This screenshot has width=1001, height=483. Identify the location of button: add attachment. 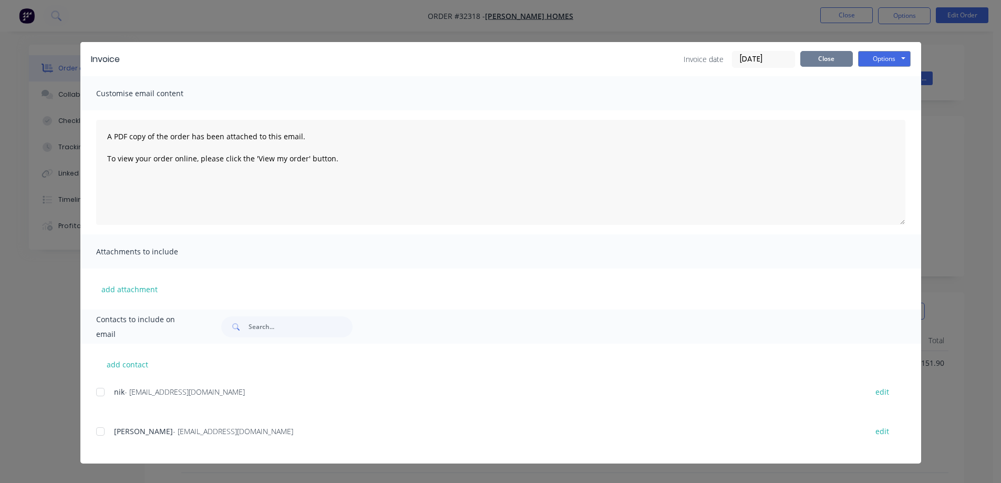
(129, 289).